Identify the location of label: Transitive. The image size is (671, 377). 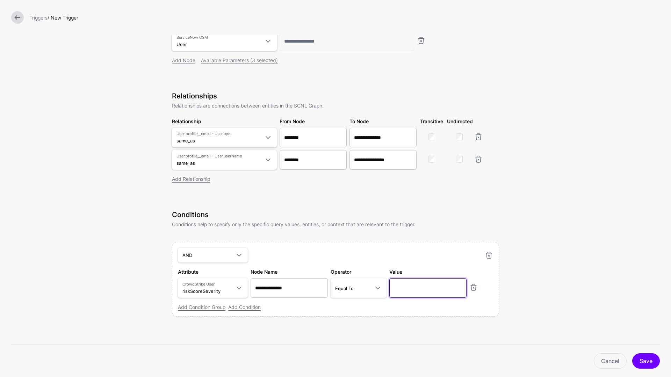
(432, 121).